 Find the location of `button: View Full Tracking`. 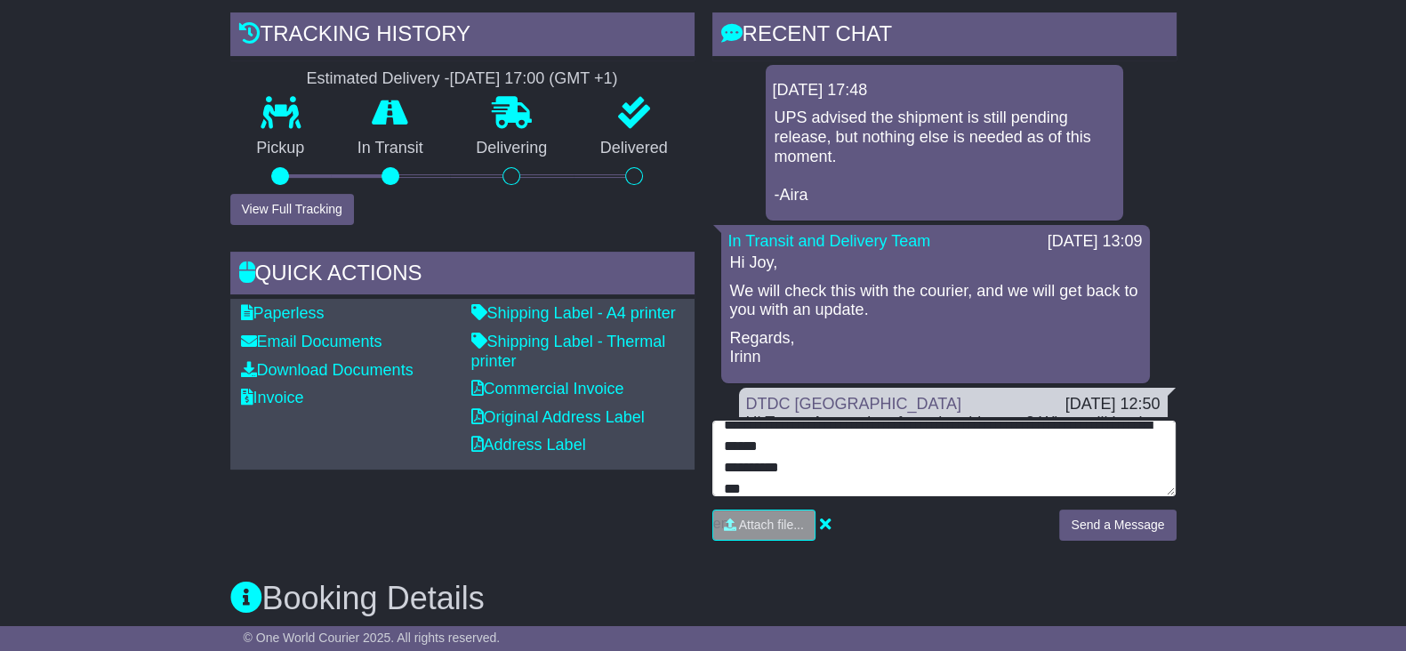

button: View Full Tracking is located at coordinates (292, 209).